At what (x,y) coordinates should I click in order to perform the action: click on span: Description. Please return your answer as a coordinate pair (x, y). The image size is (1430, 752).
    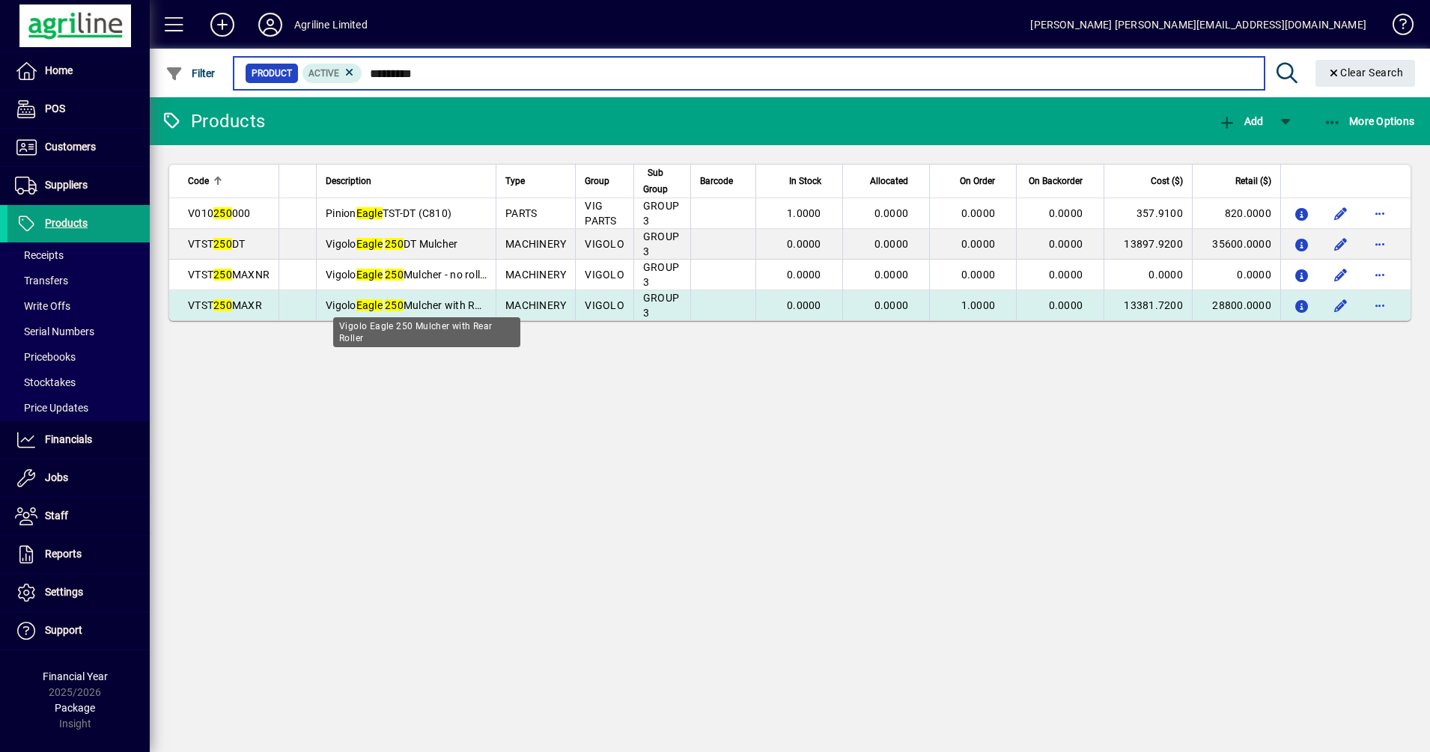
    Looking at the image, I should click on (348, 181).